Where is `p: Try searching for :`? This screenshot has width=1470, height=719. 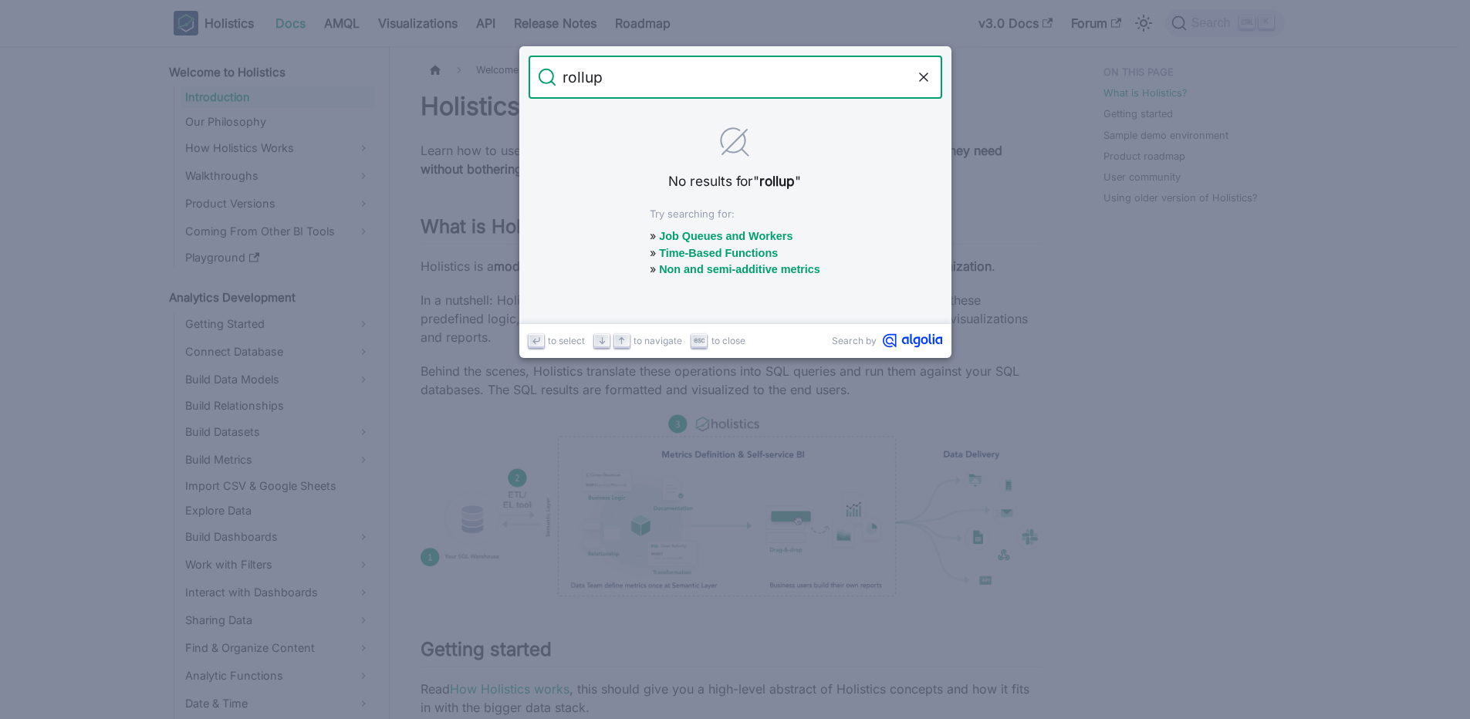
p: Try searching for : is located at coordinates (735, 214).